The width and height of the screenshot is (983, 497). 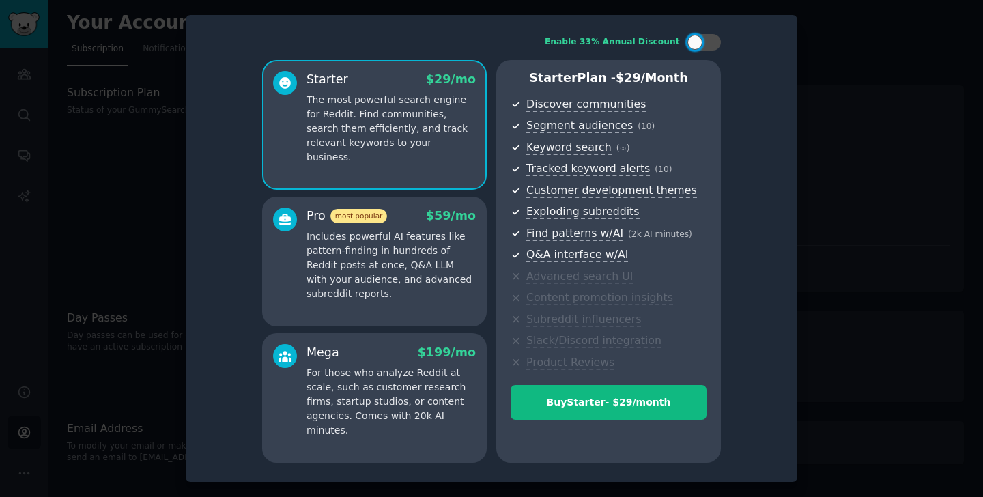 I want to click on span: most popular, so click(x=359, y=216).